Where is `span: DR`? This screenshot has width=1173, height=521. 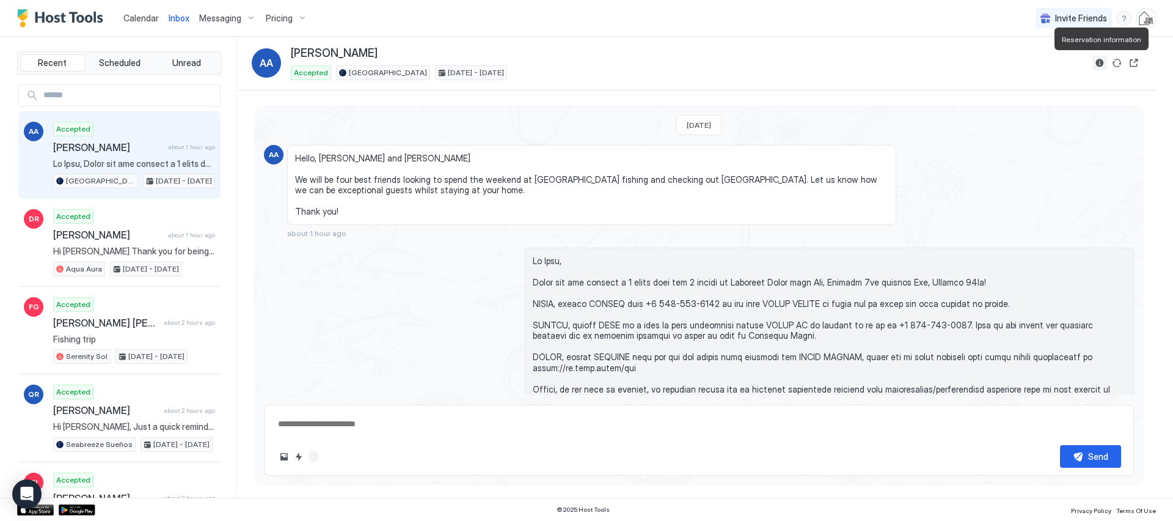 span: DR is located at coordinates (34, 219).